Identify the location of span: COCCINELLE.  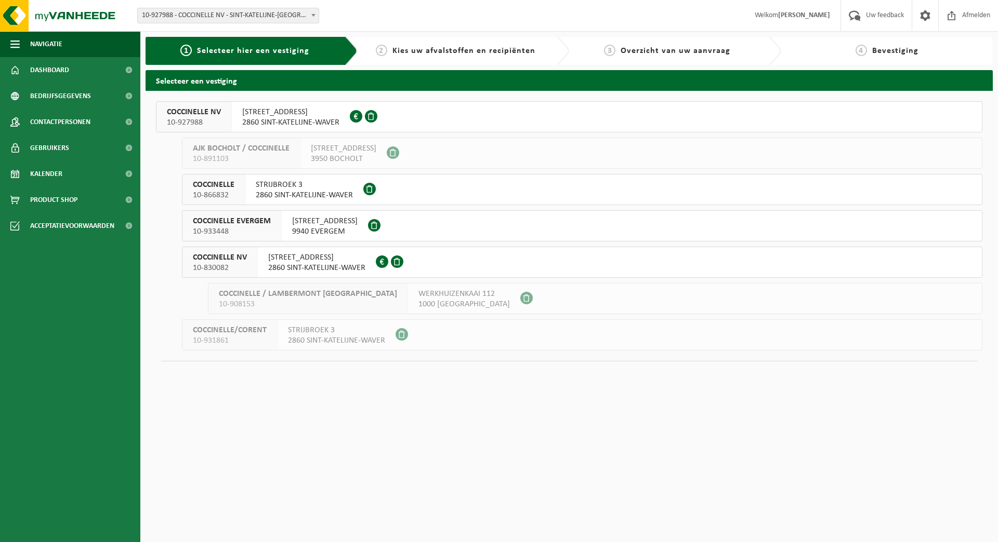
(214, 185).